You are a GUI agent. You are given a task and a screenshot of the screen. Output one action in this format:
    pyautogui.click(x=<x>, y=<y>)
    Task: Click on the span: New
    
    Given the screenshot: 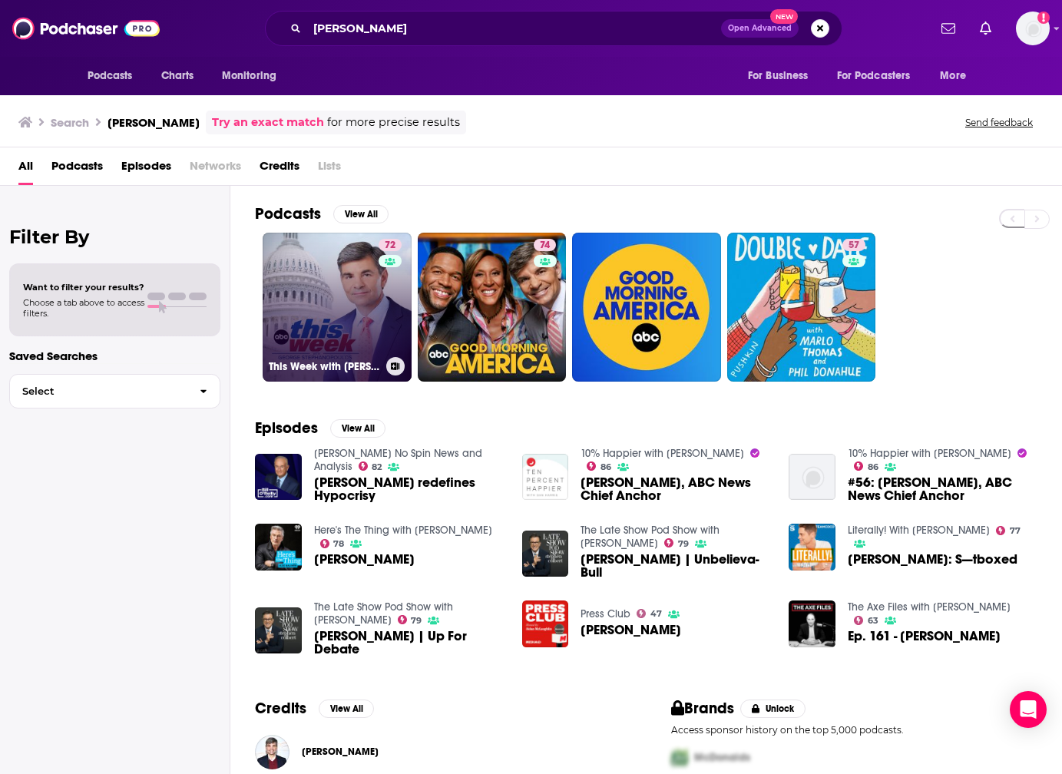 What is the action you would take?
    pyautogui.click(x=784, y=16)
    